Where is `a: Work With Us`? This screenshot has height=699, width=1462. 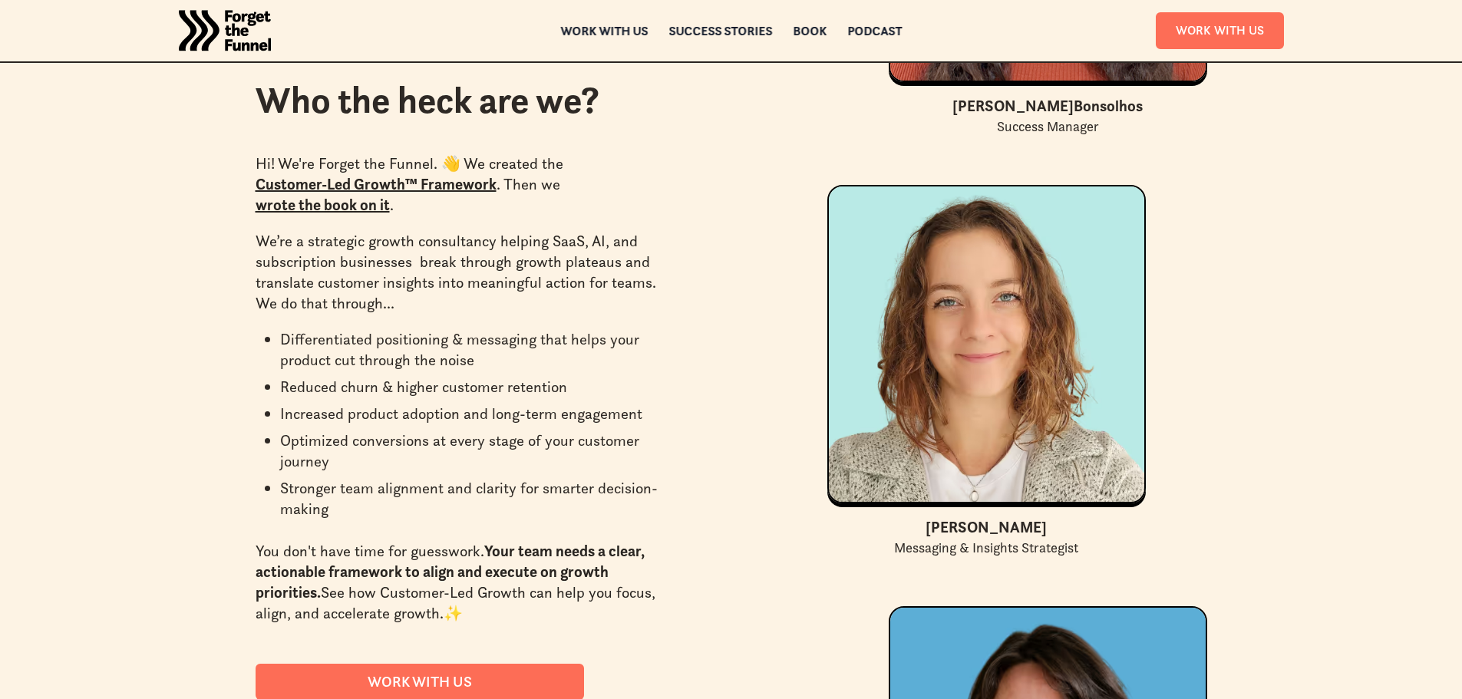 a: Work With Us is located at coordinates (1219, 30).